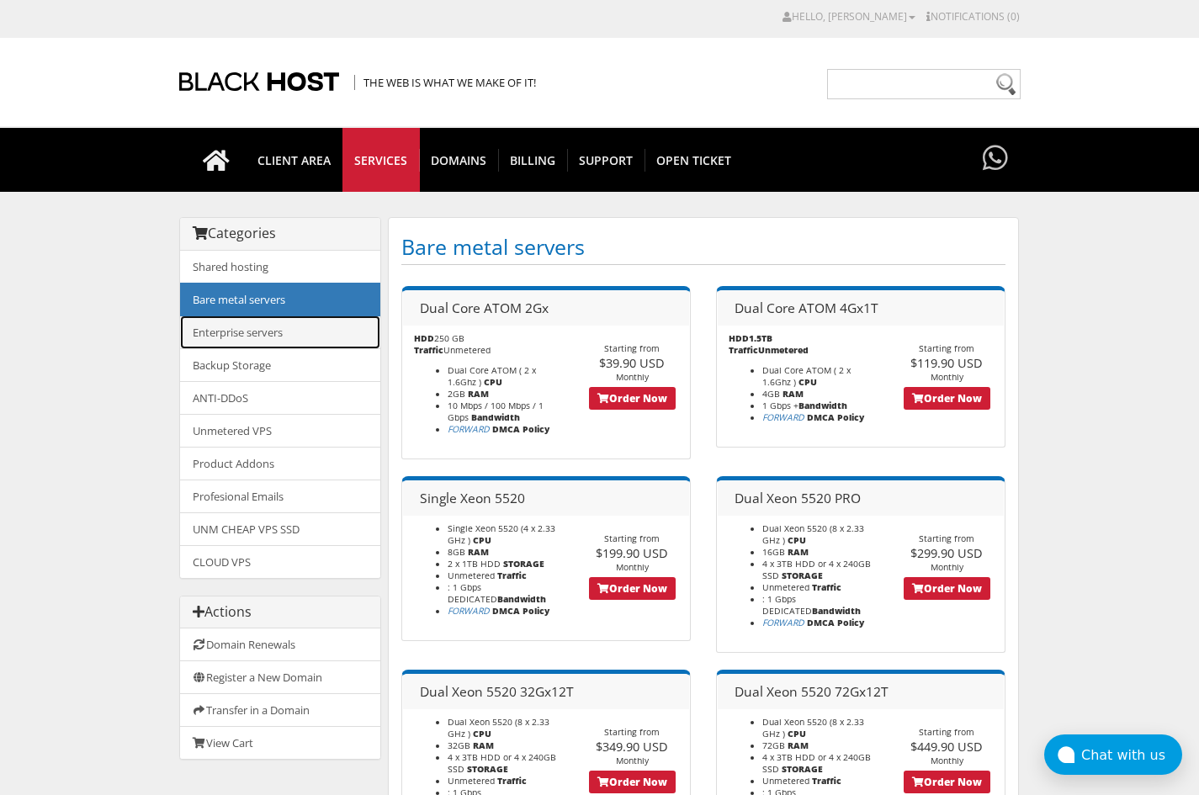 Image resolution: width=1199 pixels, height=795 pixels. What do you see at coordinates (806, 308) in the screenshot?
I see `span: Dual Core ATOM 4Gx1T` at bounding box center [806, 308].